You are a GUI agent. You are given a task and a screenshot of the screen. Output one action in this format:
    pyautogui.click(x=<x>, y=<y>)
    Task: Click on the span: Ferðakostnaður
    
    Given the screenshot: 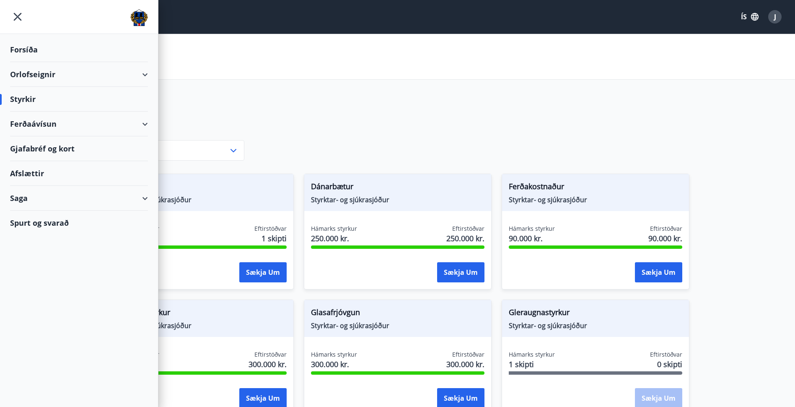 What is the action you would take?
    pyautogui.click(x=596, y=188)
    